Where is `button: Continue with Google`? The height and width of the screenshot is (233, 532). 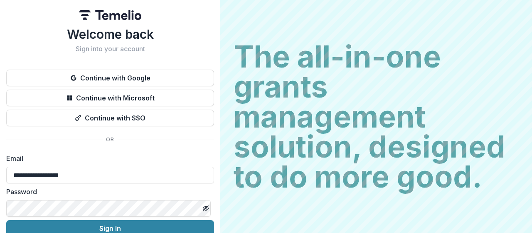 button: Continue with Google is located at coordinates (110, 78).